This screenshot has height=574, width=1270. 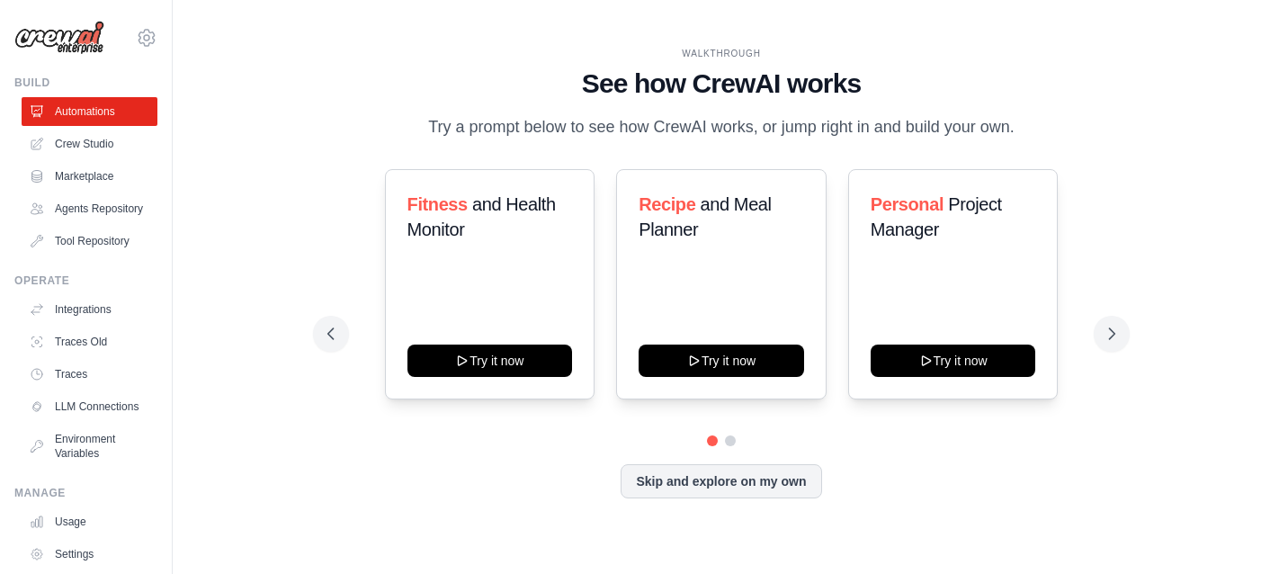 I want to click on span: Project Manager, so click(x=937, y=217).